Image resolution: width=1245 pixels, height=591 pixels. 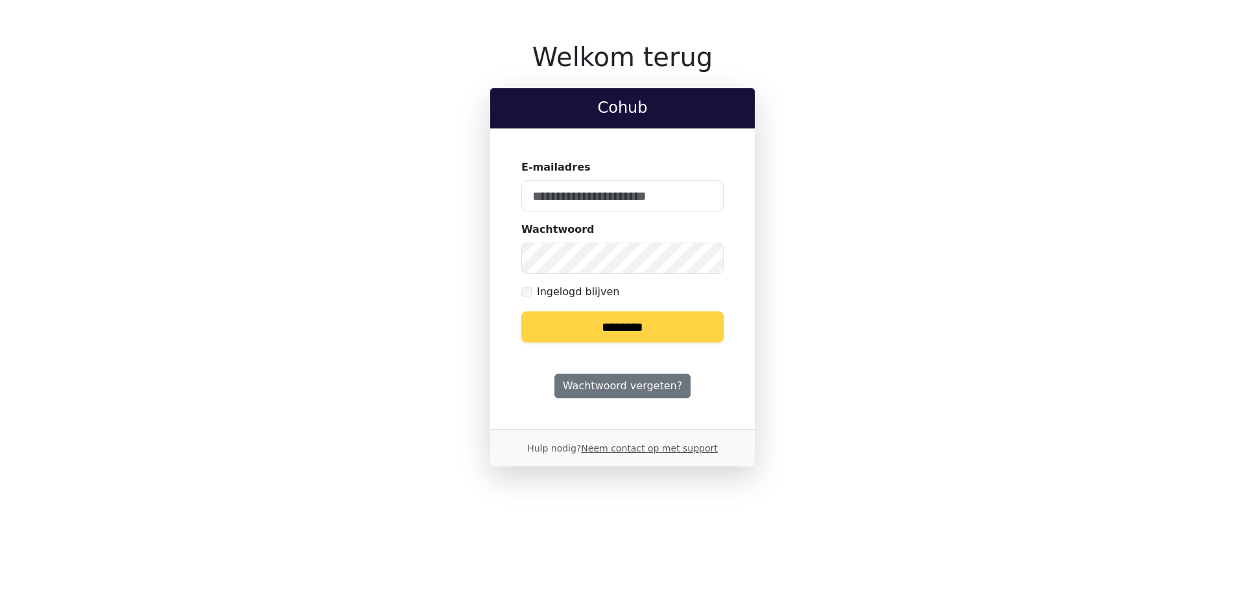 What do you see at coordinates (558, 230) in the screenshot?
I see `label: Wachtwoord` at bounding box center [558, 230].